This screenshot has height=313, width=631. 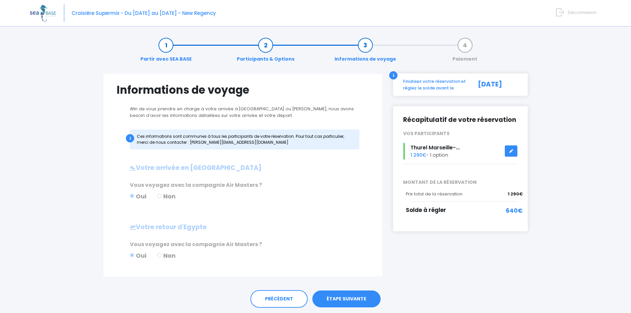 I want to click on span: Prix total de la réservation, so click(x=434, y=194).